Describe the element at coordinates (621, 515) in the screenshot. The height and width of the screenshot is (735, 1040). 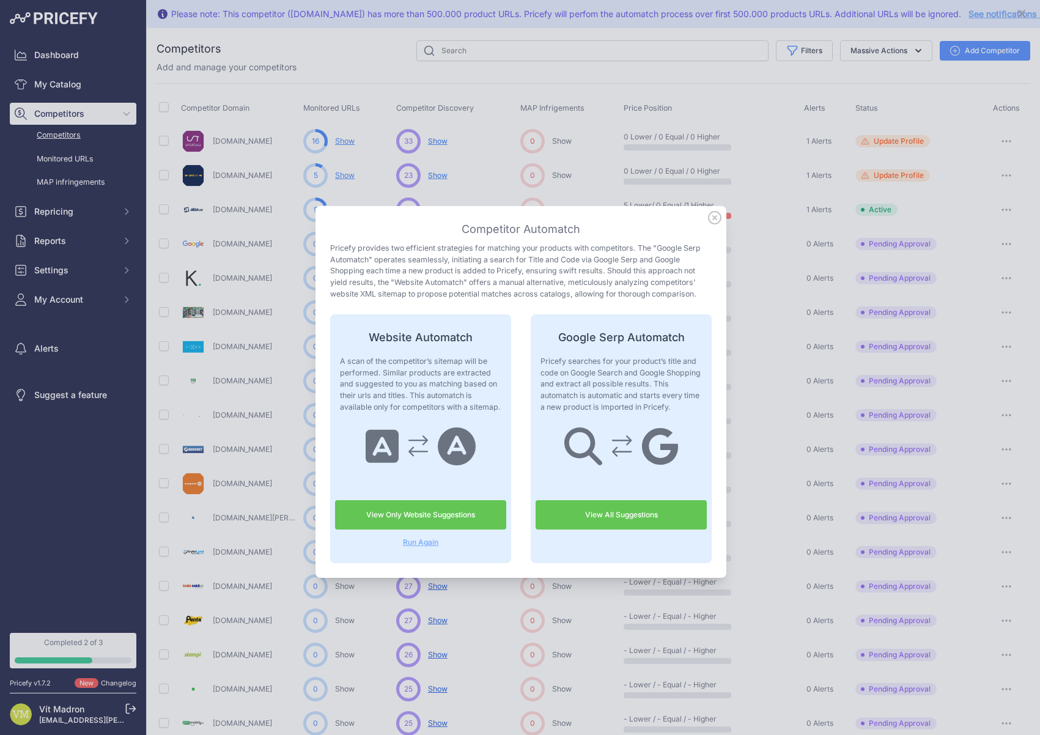
I see `a: View All Suggestions` at that location.